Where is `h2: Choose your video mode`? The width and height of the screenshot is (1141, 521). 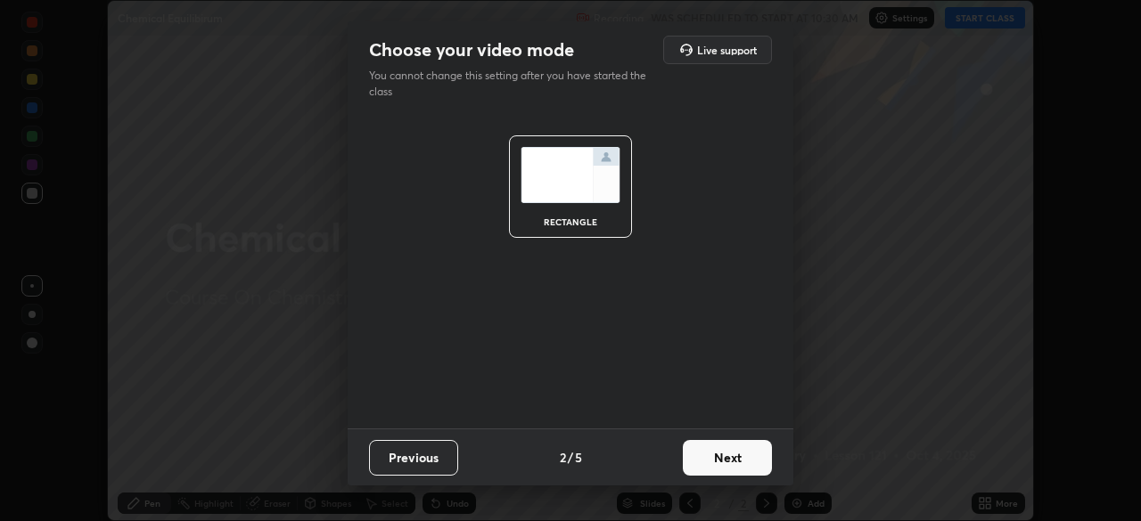 h2: Choose your video mode is located at coordinates (472, 50).